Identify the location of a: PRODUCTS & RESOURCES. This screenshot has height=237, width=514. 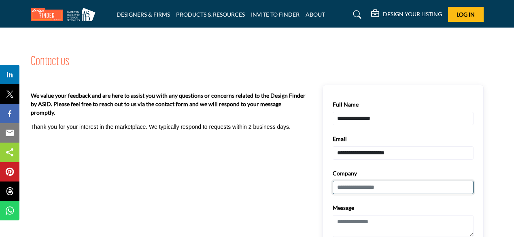
(210, 14).